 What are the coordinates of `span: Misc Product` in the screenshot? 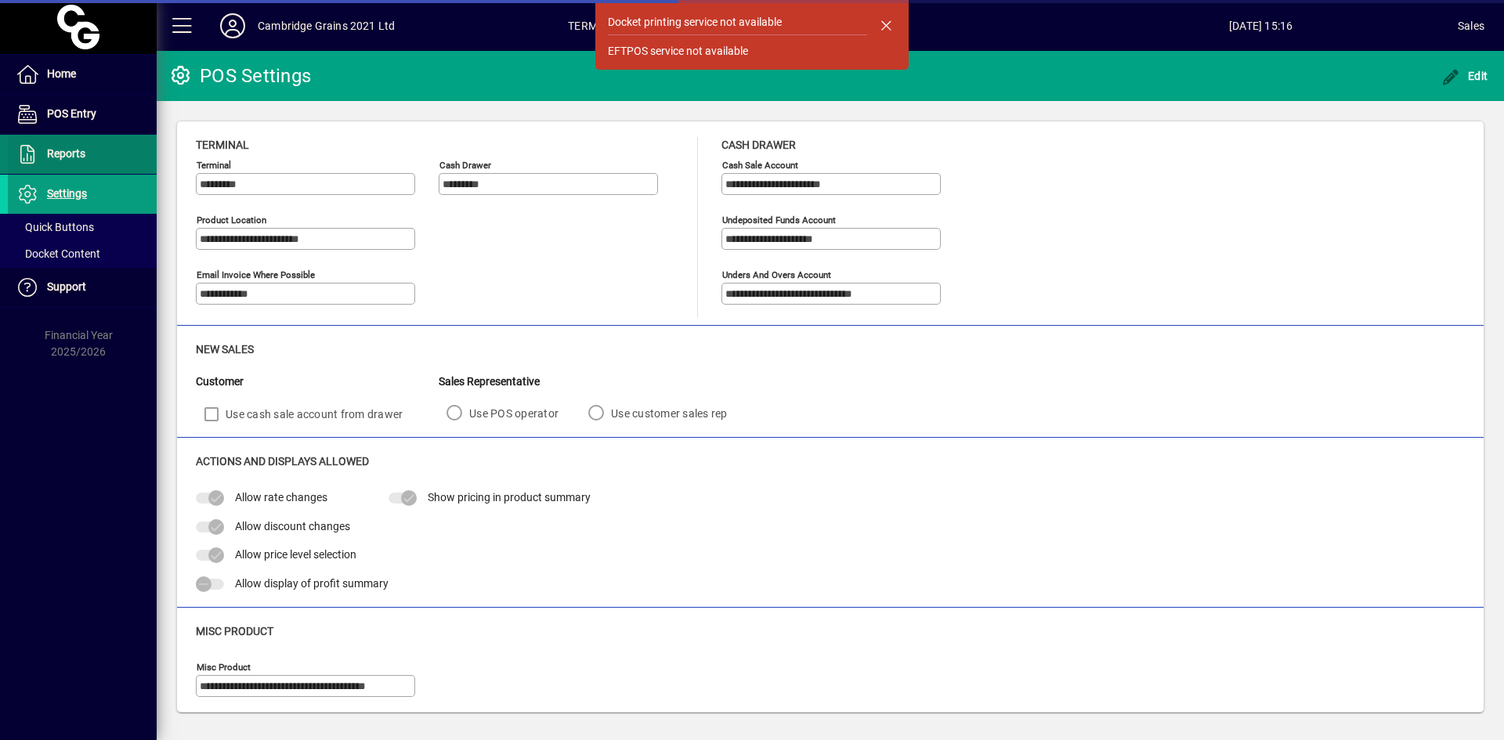 It's located at (234, 632).